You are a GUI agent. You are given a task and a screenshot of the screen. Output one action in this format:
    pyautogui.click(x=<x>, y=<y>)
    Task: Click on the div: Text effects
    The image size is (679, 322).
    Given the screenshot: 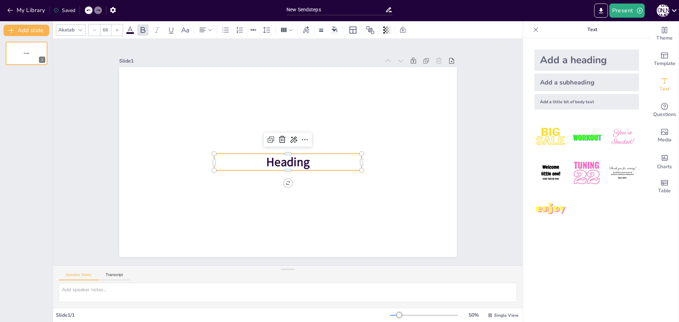 What is the action you would take?
    pyautogui.click(x=306, y=30)
    